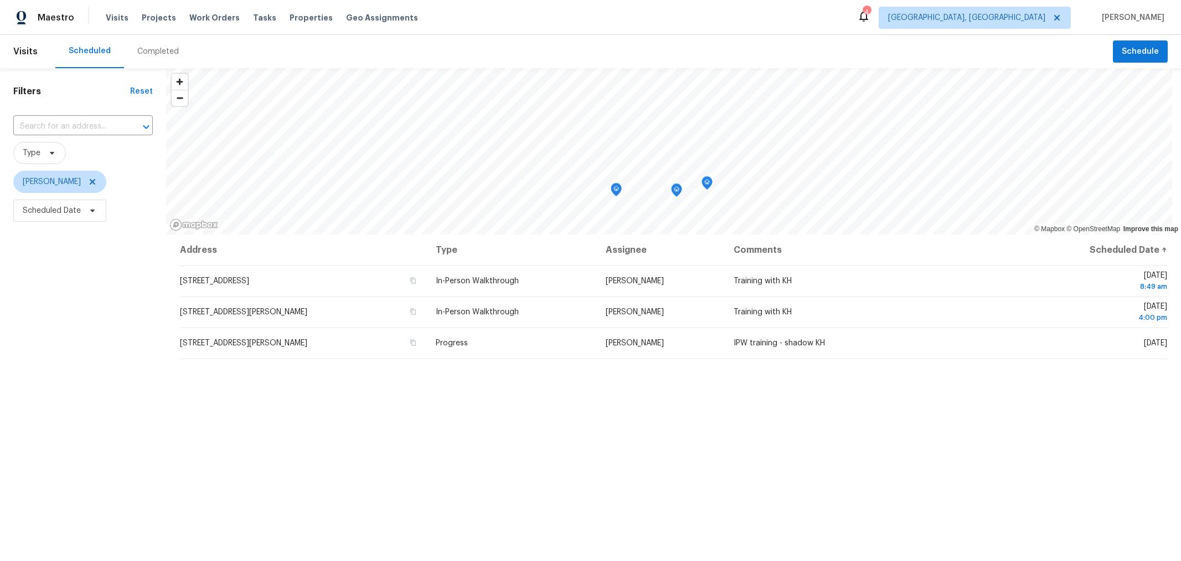 The image size is (1181, 561). What do you see at coordinates (179, 97) in the screenshot?
I see `button: Zoom out` at bounding box center [179, 97].